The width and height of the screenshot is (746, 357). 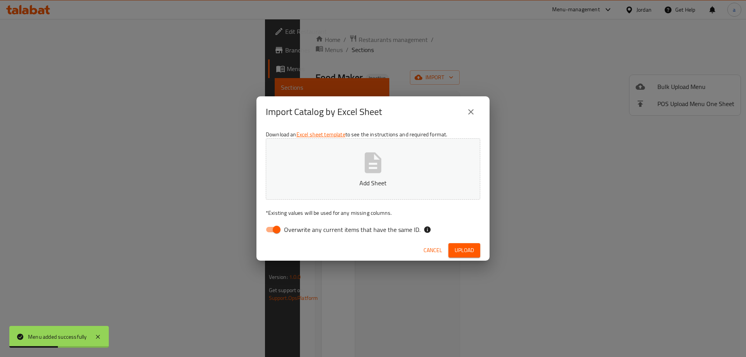 I want to click on a: Excel sheet template, so click(x=321, y=134).